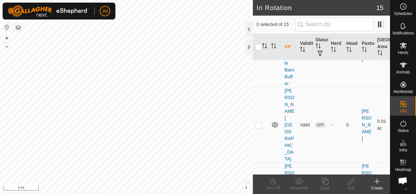  Describe the element at coordinates (403, 33) in the screenshot. I see `span: Notifications` at that location.